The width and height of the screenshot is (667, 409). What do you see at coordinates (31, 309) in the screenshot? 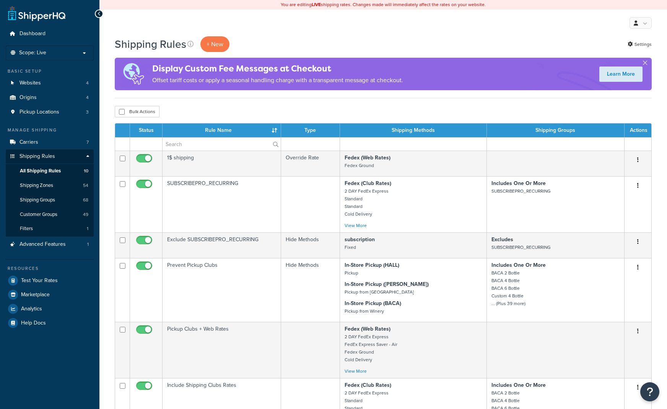
I see `span: Analytics` at bounding box center [31, 309].